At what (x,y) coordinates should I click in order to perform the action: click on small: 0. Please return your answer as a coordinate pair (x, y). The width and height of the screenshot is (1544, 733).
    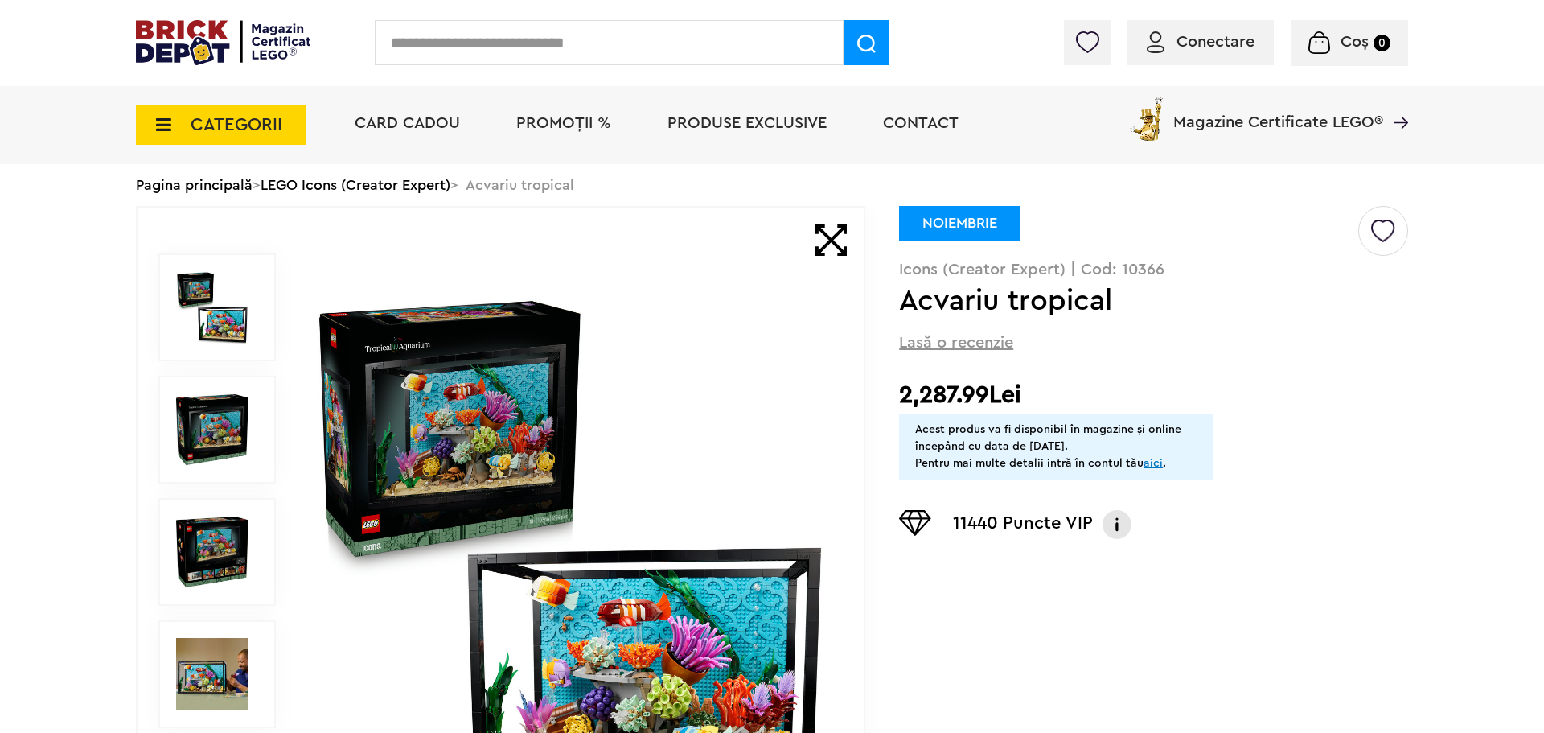
    Looking at the image, I should click on (1381, 43).